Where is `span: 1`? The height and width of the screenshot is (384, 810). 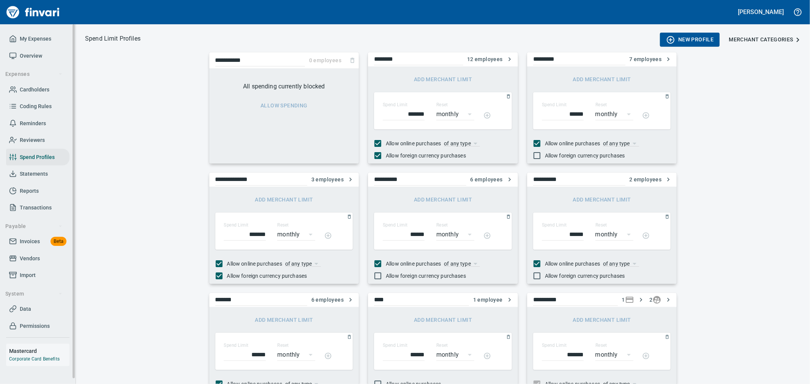 span: 1 is located at coordinates (633, 300).